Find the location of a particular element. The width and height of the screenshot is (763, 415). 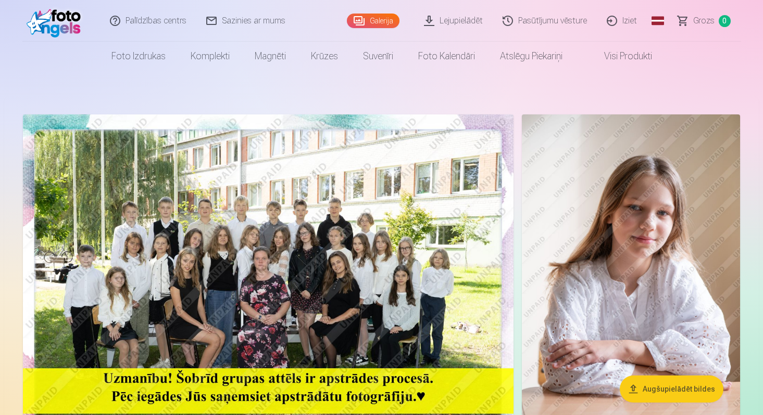

span: 0 is located at coordinates (724, 21).